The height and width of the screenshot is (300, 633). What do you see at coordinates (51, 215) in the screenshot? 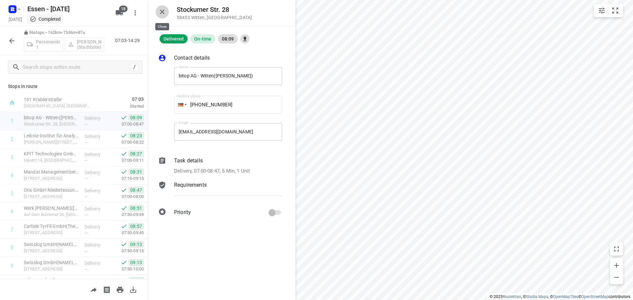
I see `p: Auf dem Brümmer 20, Dortmund` at bounding box center [51, 215].